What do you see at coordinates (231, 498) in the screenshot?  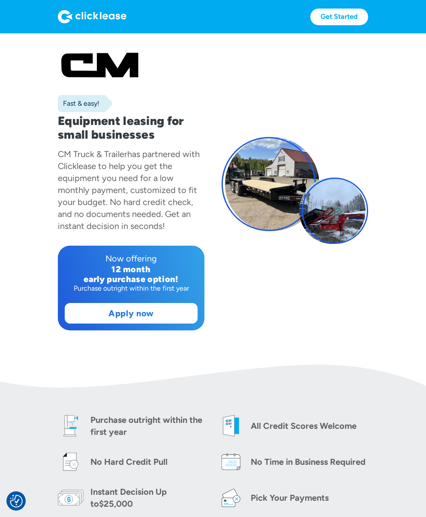 I see `img: card icon` at bounding box center [231, 498].